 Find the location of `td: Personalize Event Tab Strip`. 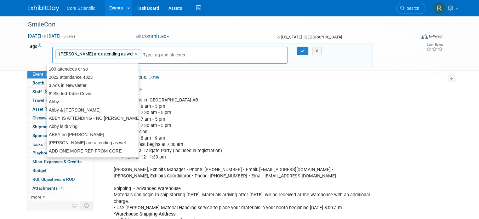

td: Personalize Event Tab Strip is located at coordinates (75, 205).